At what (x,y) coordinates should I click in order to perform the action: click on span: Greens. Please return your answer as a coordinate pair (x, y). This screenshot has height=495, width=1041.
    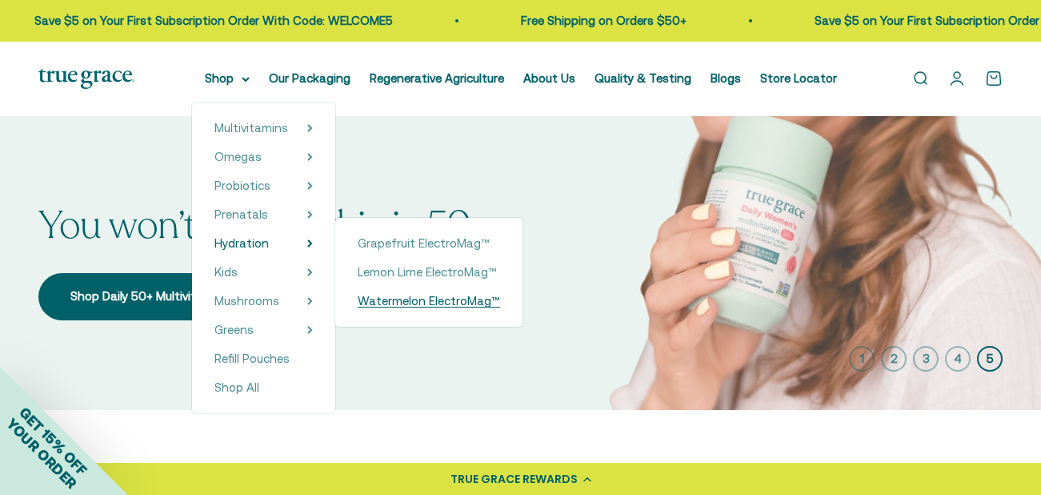
    Looking at the image, I should click on (234, 329).